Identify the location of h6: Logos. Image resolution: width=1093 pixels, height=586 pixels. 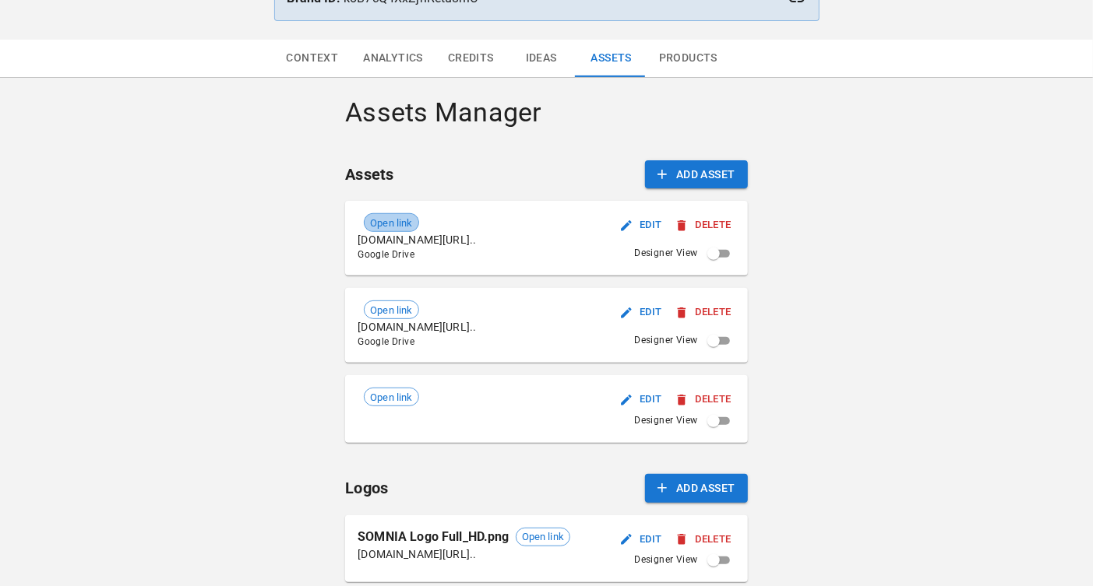
(366, 488).